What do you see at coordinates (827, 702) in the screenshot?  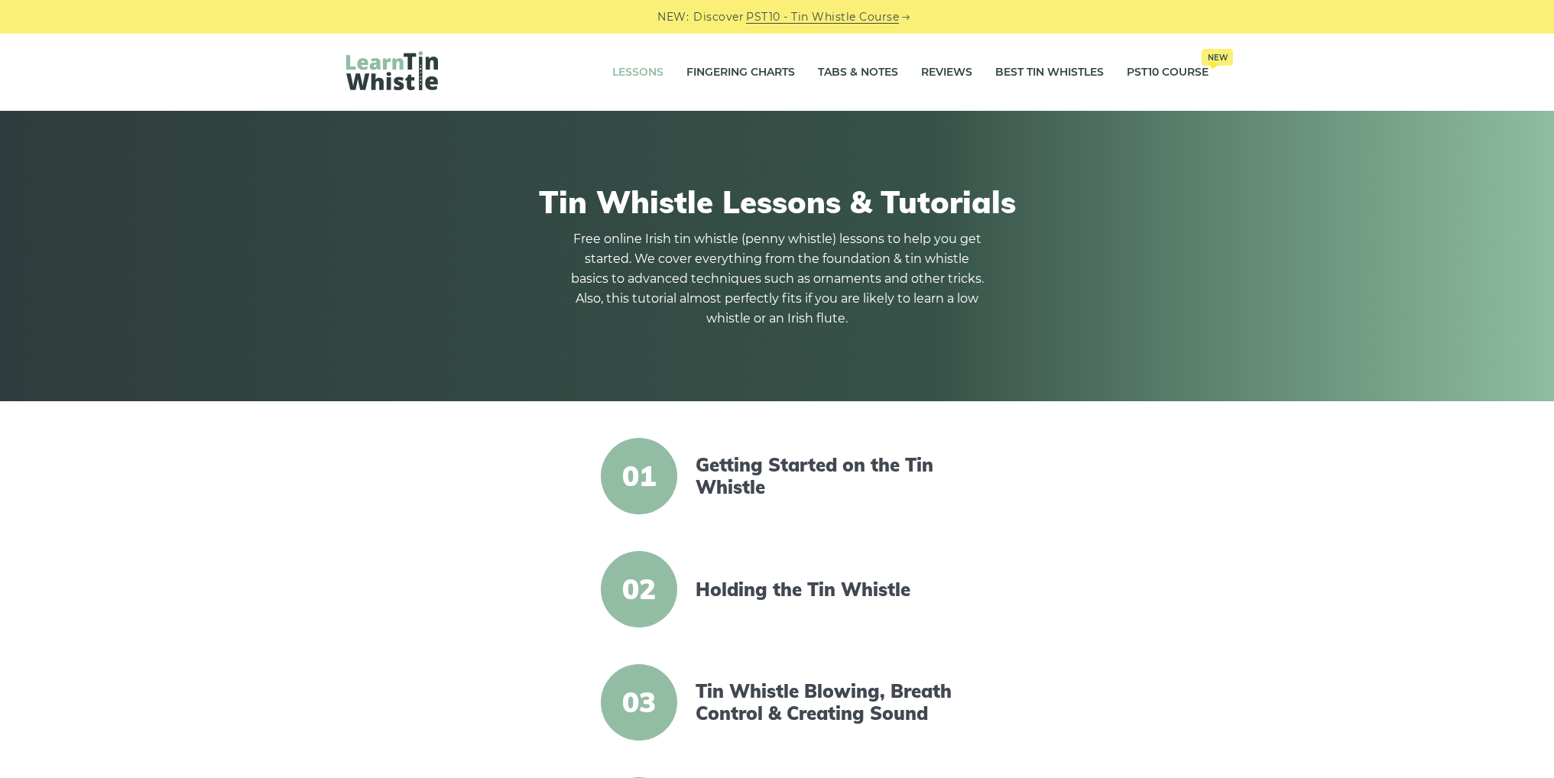 I see `a: Tin Whistle Blowing, Breath Control & Creating Sound` at bounding box center [827, 702].